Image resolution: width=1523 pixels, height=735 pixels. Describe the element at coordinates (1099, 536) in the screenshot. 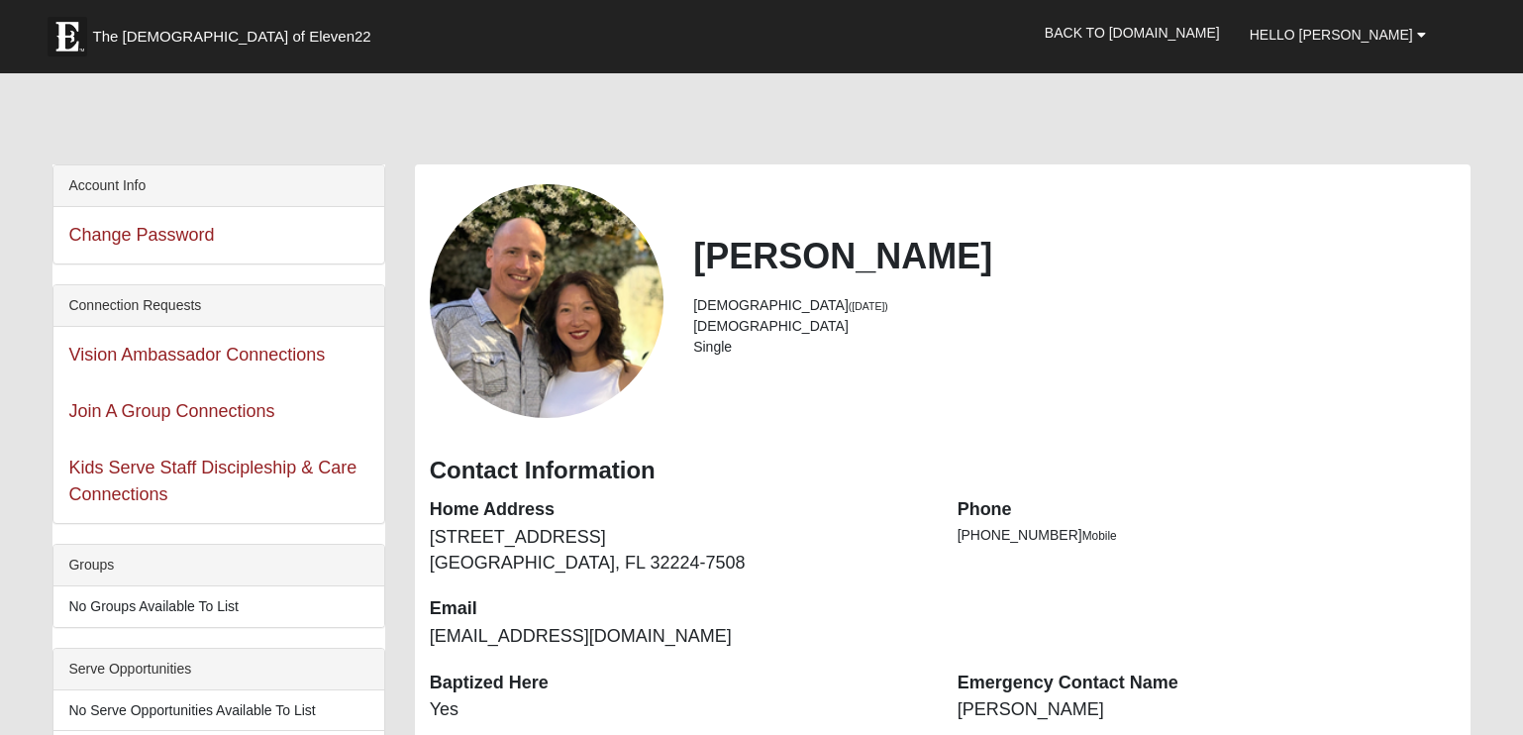

I see `span: Mobile` at that location.